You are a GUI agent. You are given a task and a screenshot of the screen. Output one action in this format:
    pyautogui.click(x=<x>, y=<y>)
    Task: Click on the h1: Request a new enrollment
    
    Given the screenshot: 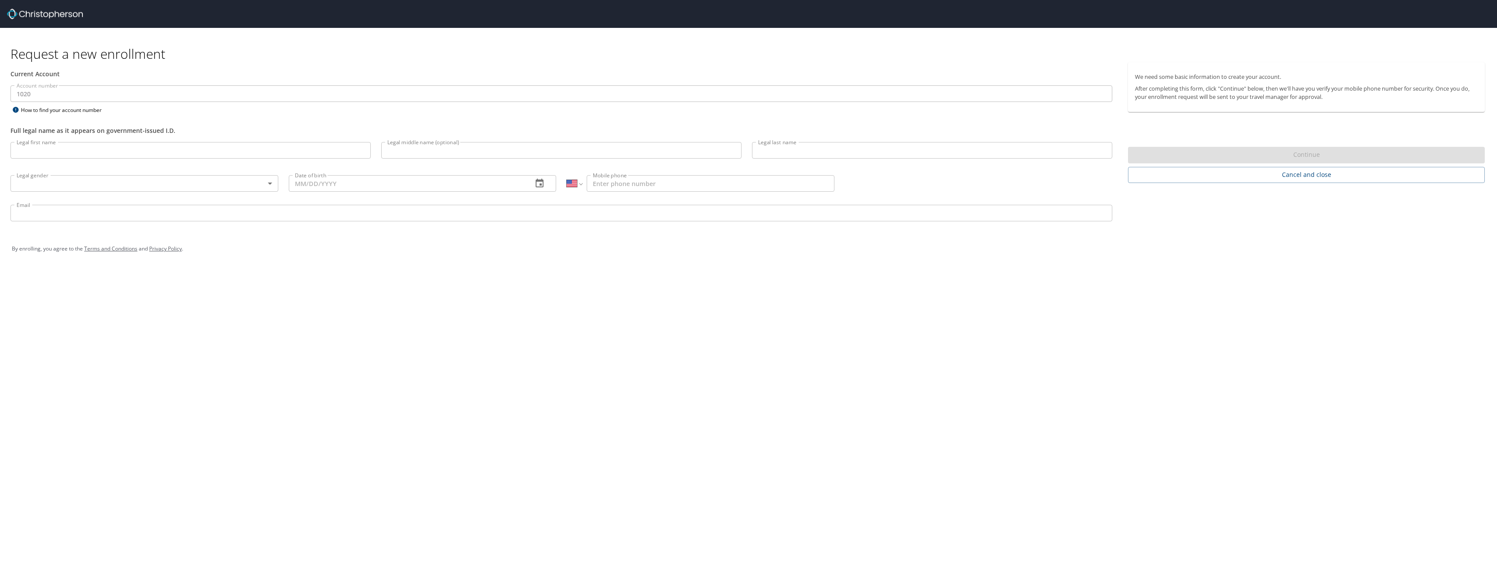 What is the action you would take?
    pyautogui.click(x=751, y=54)
    